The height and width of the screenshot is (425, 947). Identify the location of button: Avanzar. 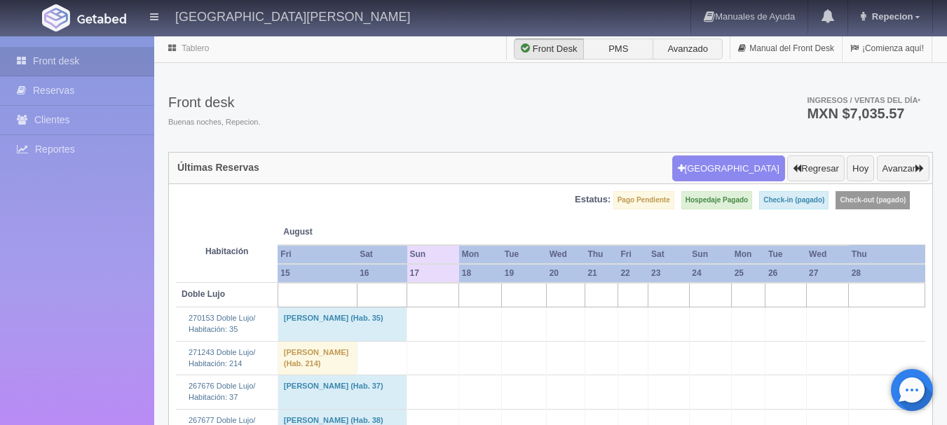
(903, 169).